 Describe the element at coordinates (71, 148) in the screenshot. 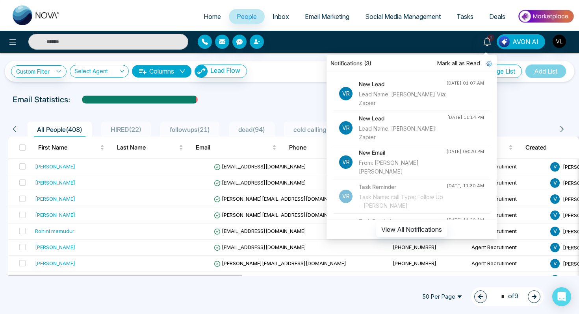

I see `th: First Name` at that location.